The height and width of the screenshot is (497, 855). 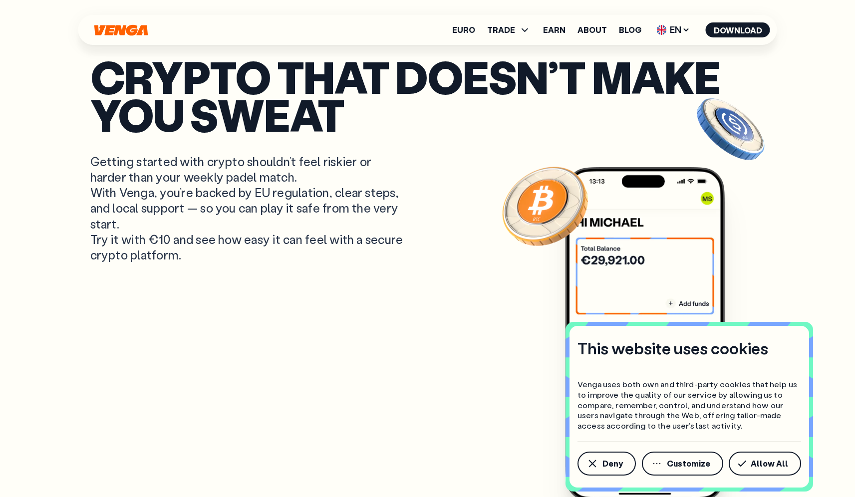 I want to click on svg: Home, so click(x=121, y=30).